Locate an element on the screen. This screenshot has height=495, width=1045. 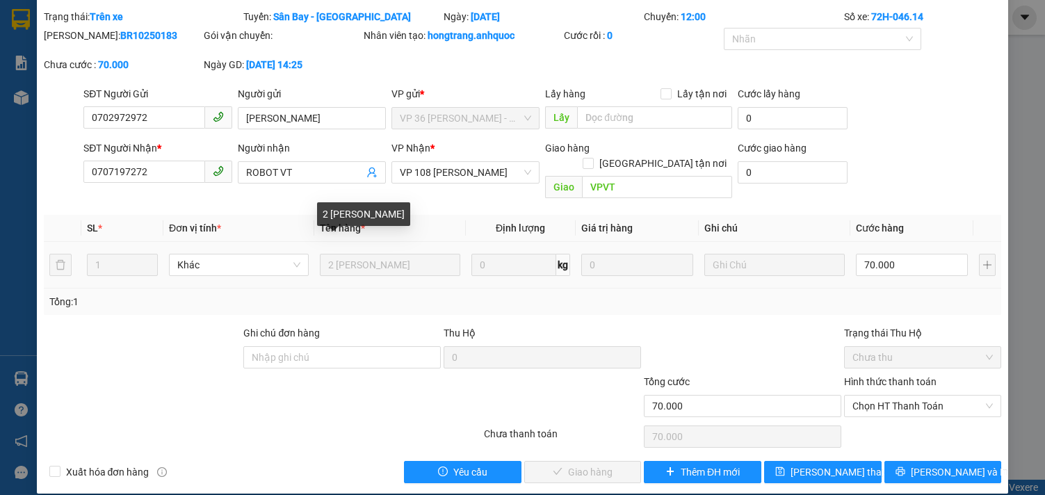
span: plus is located at coordinates (670, 472).